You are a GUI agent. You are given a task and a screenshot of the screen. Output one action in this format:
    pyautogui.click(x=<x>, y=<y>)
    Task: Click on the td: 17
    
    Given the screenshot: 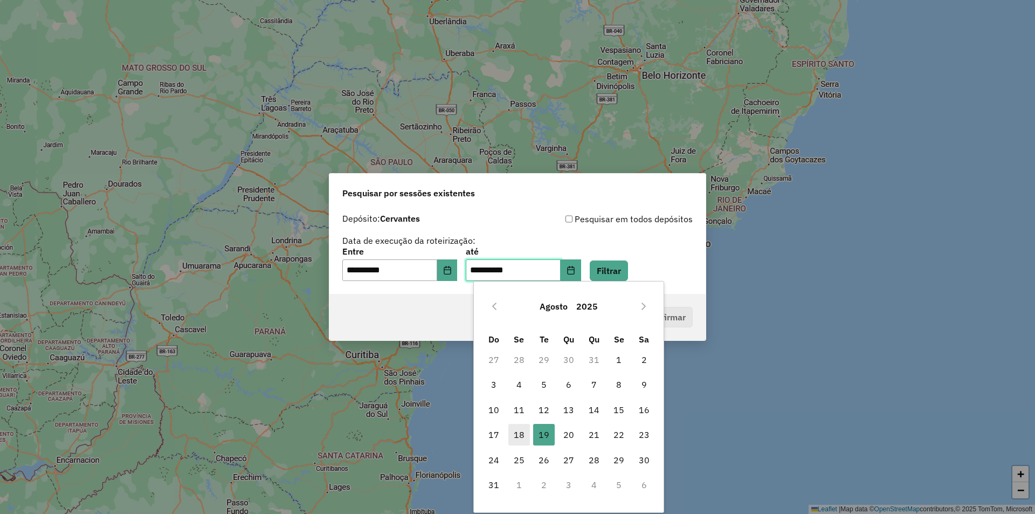 What is the action you would take?
    pyautogui.click(x=494, y=434)
    